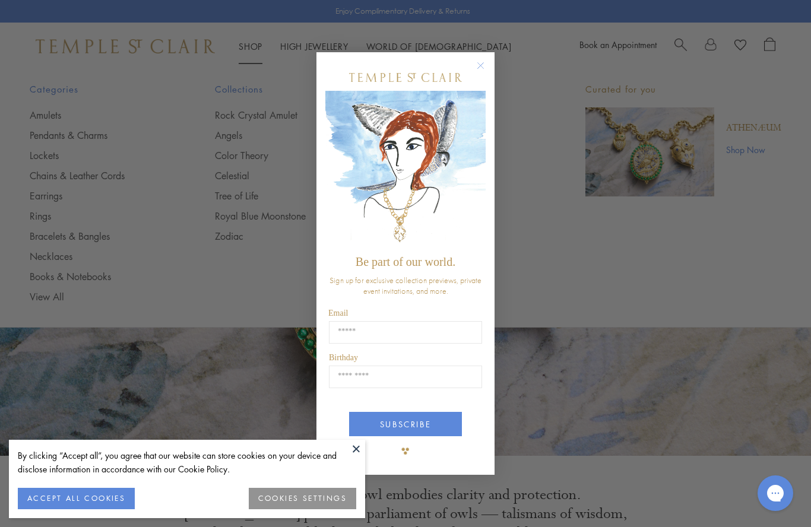 Image resolution: width=811 pixels, height=527 pixels. What do you see at coordinates (338, 313) in the screenshot?
I see `span: Email` at bounding box center [338, 313].